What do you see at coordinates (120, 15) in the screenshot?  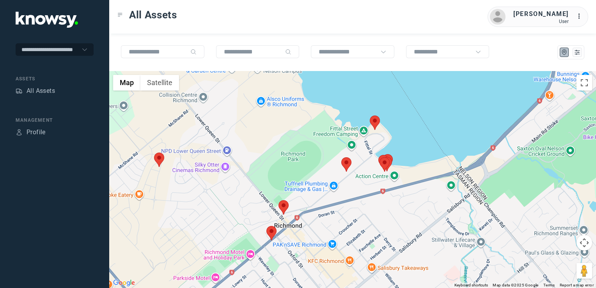 I see `div: Toggle Menu` at bounding box center [120, 15].